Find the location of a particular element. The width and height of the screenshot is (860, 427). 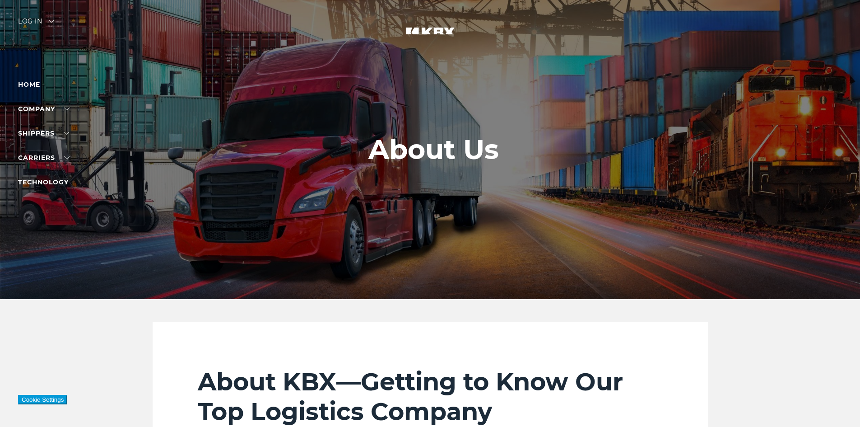

a: SHIPPERS is located at coordinates (43, 133).